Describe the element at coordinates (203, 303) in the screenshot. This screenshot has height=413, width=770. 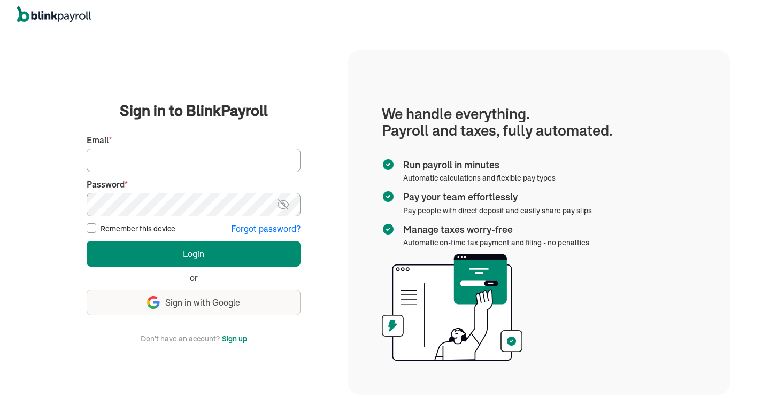
I see `span: Sign in with Google` at that location.